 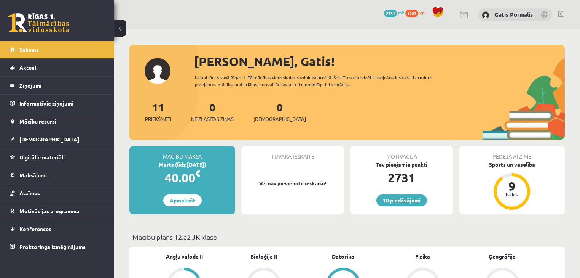 What do you see at coordinates (57, 103) in the screenshot?
I see `a: Informatīvie ziņojumi` at bounding box center [57, 103].